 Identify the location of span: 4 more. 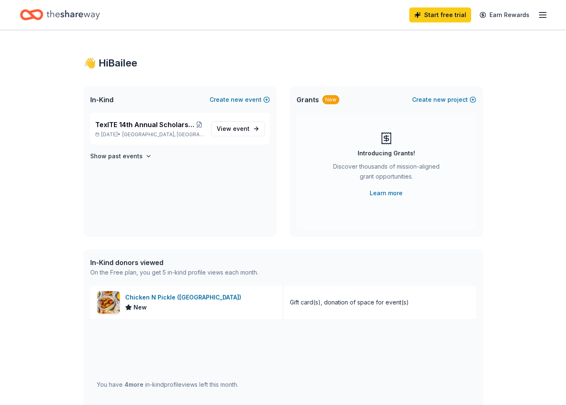
(134, 385).